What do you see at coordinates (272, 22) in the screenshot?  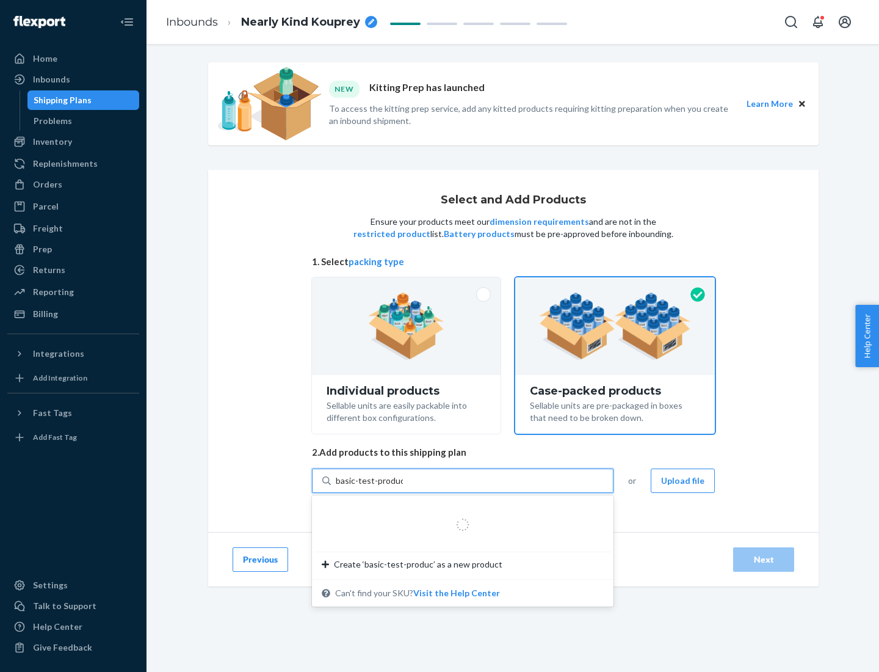 I see `ol: breadcrumbs` at bounding box center [272, 22].